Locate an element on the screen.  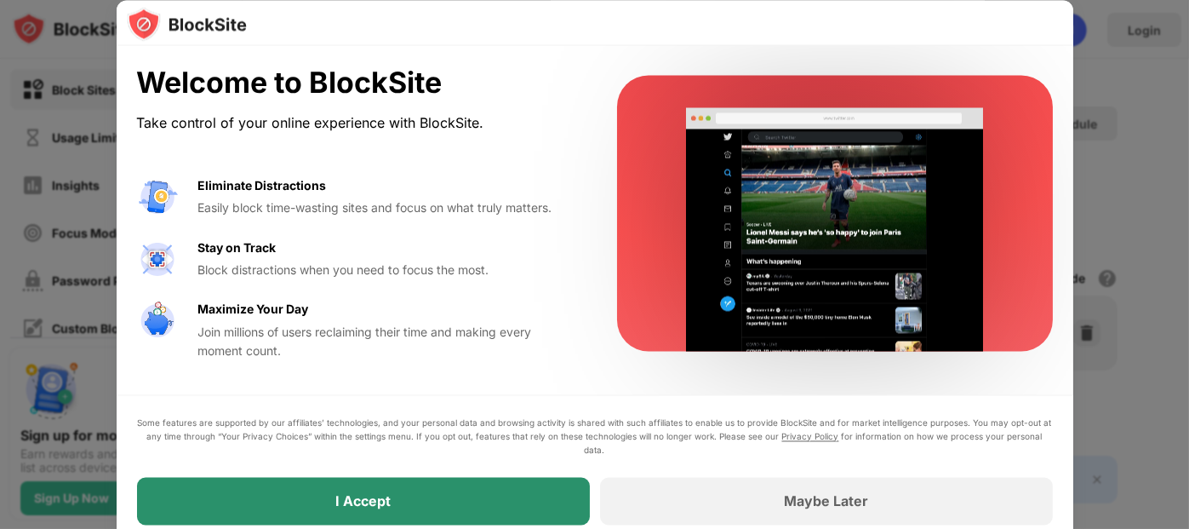
div: Take control of your online experience with BlockSite. is located at coordinates (357, 123).